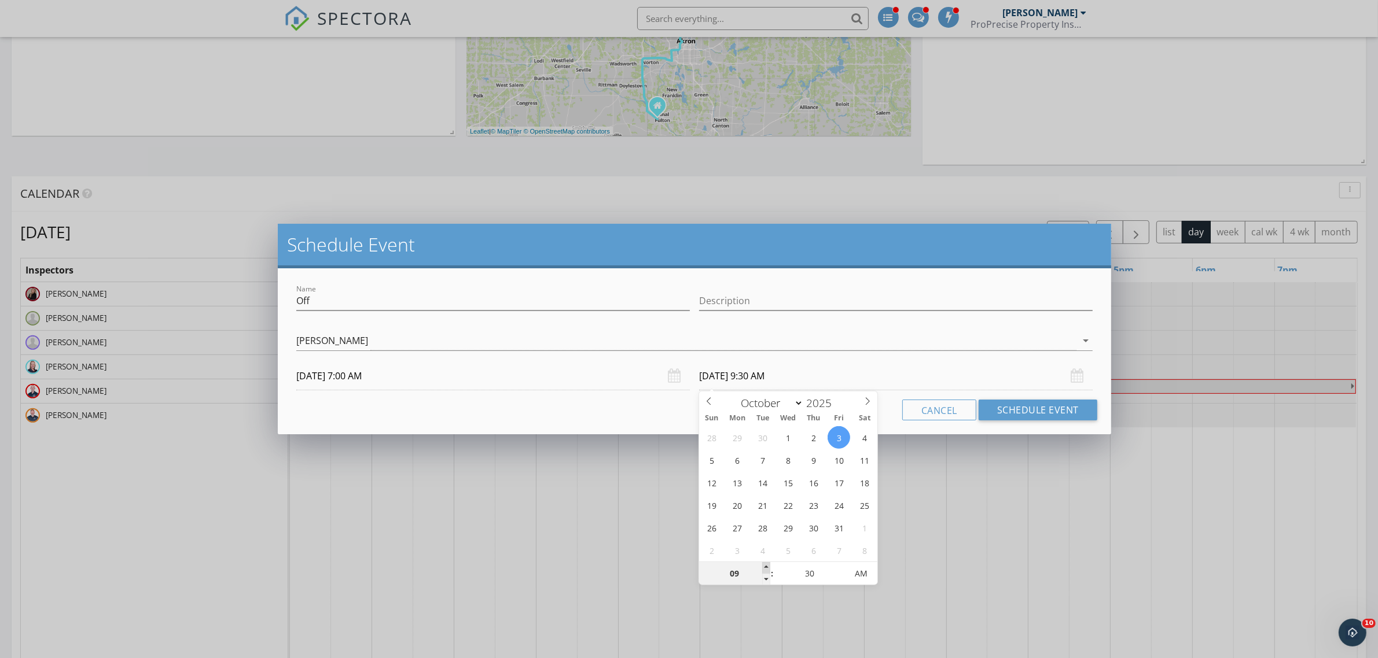  Describe the element at coordinates (737, 550) in the screenshot. I see `span: November 3, 2025` at that location.